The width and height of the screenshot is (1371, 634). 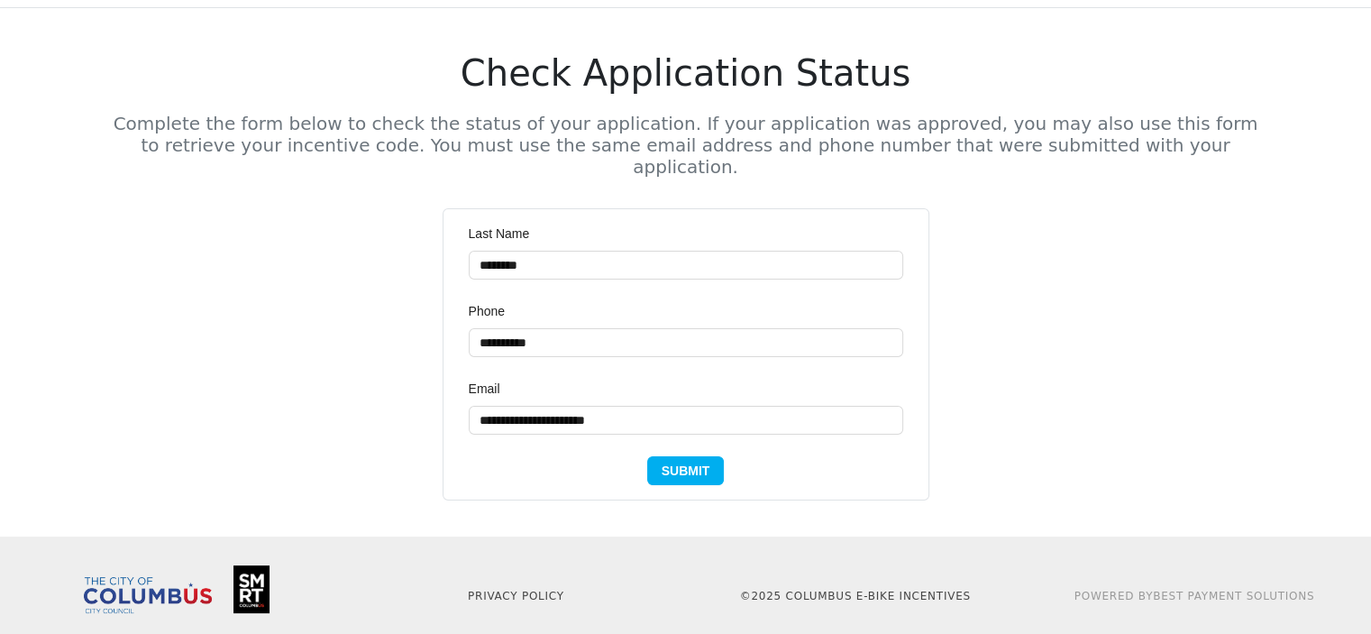 I want to click on input: Phone, so click(x=686, y=342).